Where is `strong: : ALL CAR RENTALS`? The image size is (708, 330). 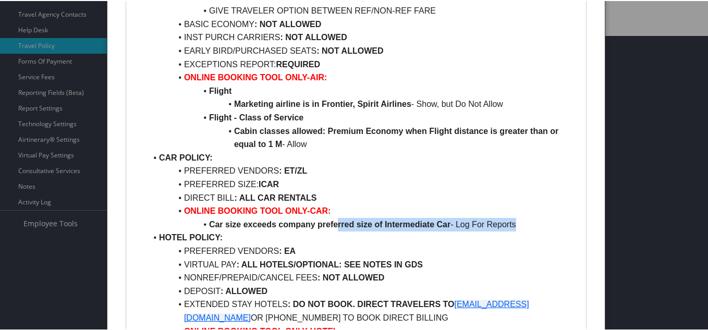
strong: : ALL CAR RENTALS is located at coordinates (276, 197).